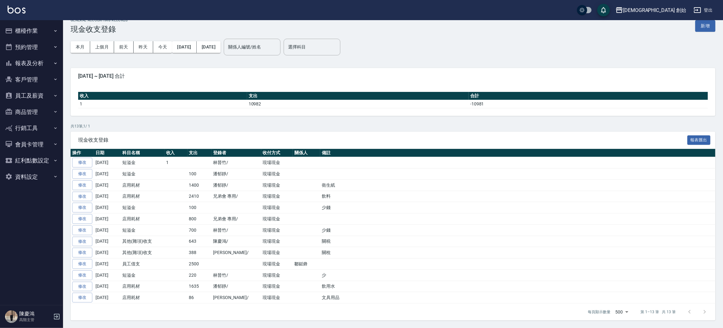 Image resolution: width=723 pixels, height=328 pixels. I want to click on td: 鄒鋌鋒, so click(306, 264).